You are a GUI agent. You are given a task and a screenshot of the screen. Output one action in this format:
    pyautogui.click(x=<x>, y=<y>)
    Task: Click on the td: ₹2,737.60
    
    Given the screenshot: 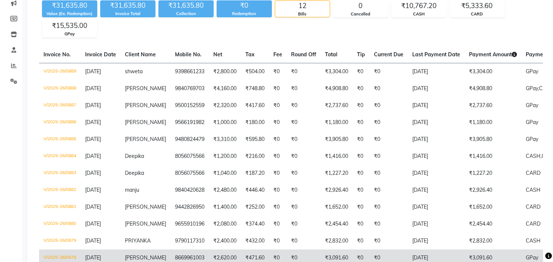 What is the action you would take?
    pyautogui.click(x=336, y=106)
    